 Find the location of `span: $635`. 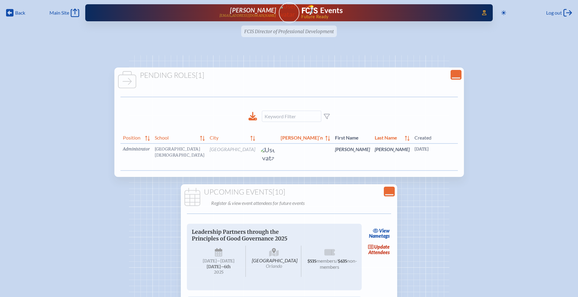

span: $635 is located at coordinates (342, 261).